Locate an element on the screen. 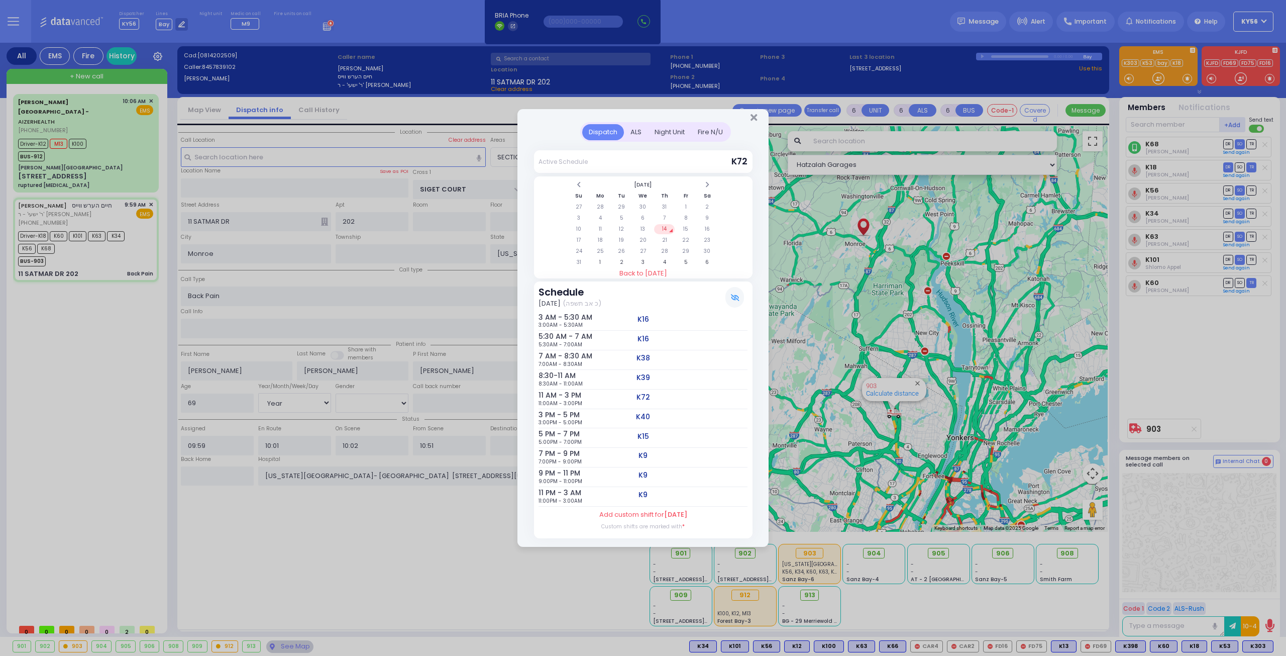 The image size is (1286, 656). td: 9 is located at coordinates (707, 218).